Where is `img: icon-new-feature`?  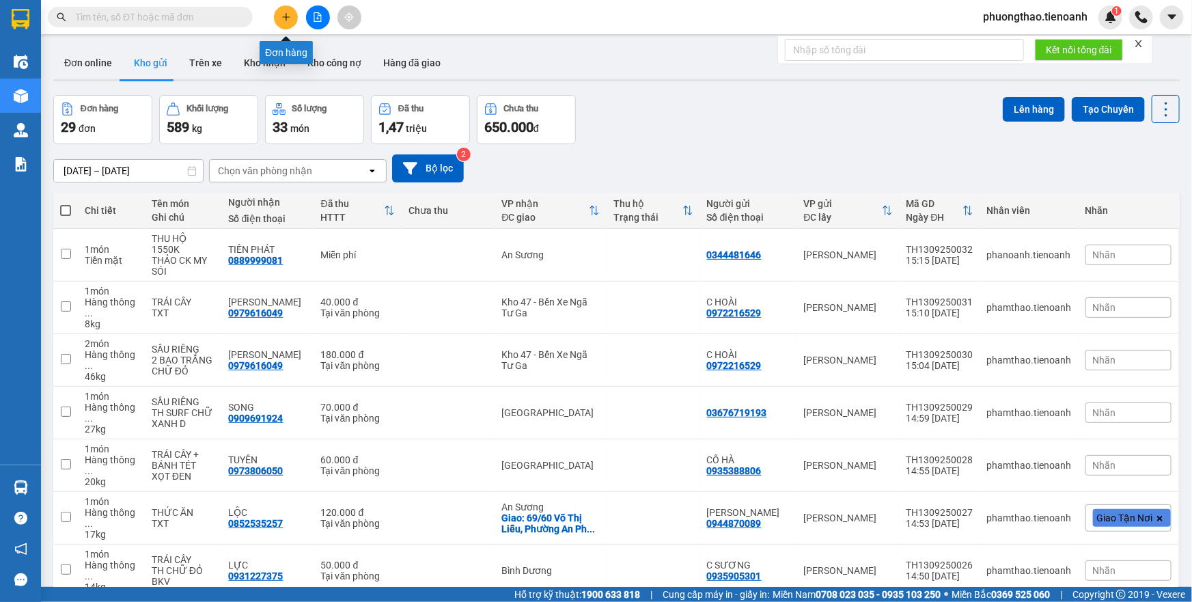
img: icon-new-feature is located at coordinates (1111, 17).